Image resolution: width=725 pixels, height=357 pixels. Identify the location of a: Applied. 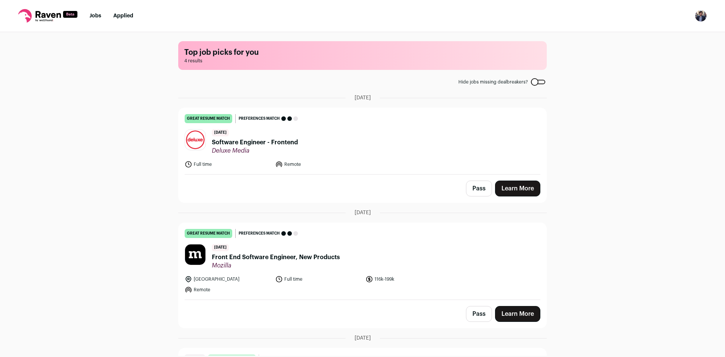
(123, 16).